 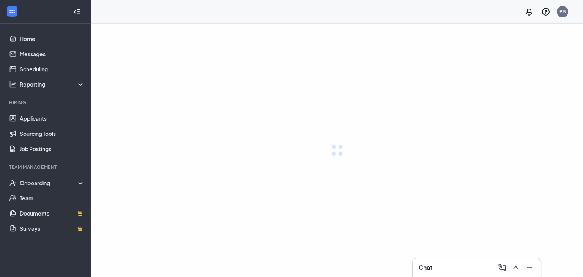 What do you see at coordinates (425, 268) in the screenshot?
I see `h3: Chat` at bounding box center [425, 268].